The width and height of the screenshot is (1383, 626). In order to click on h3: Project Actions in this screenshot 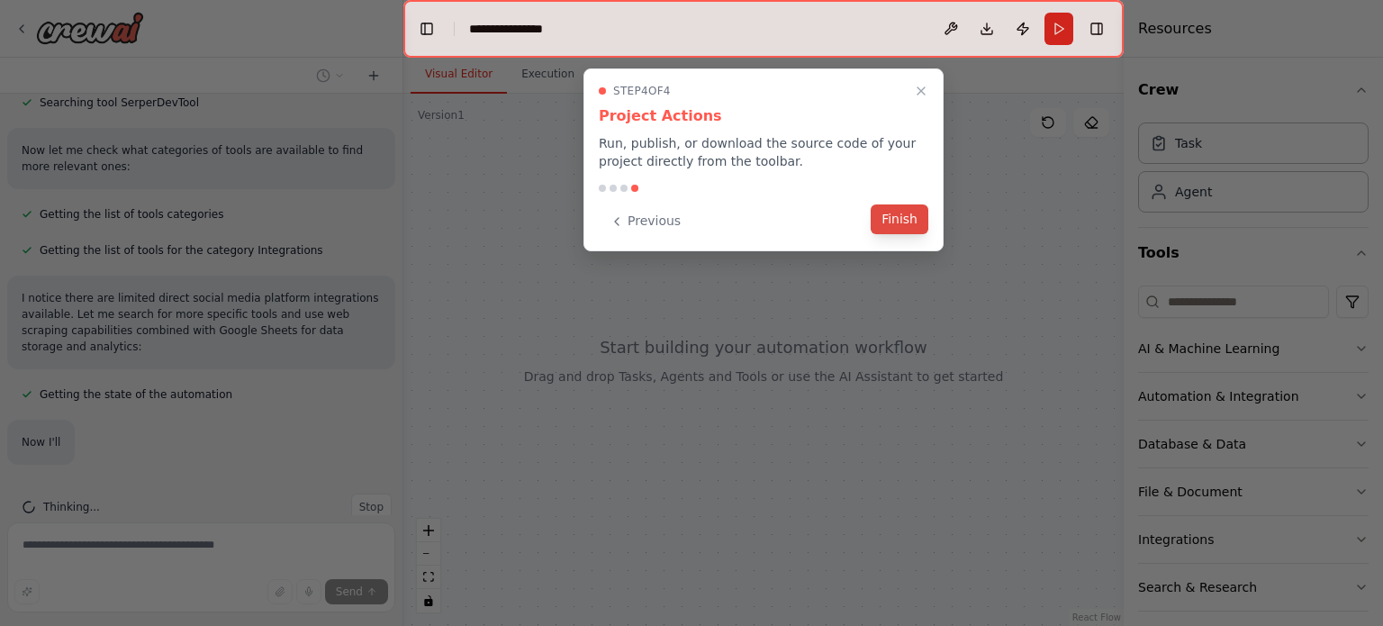, I will do `click(764, 116)`.